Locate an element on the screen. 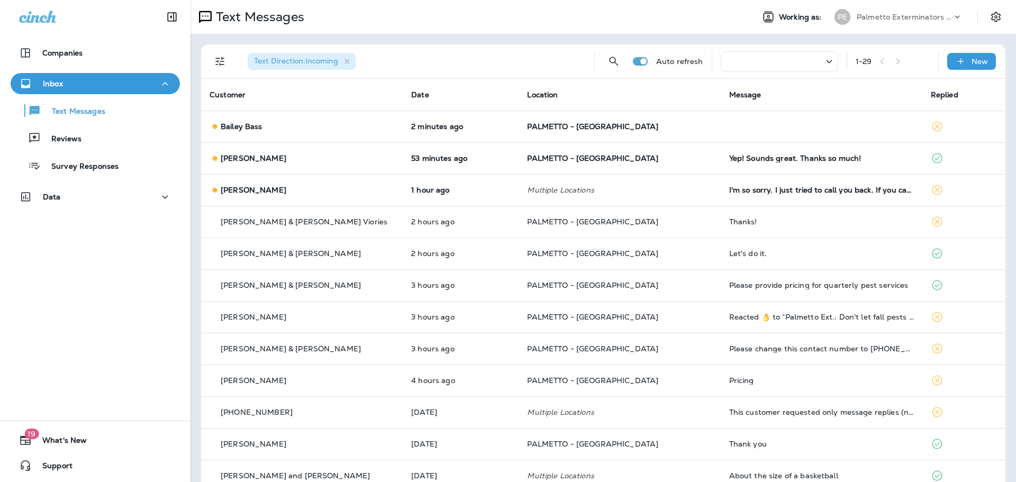 The width and height of the screenshot is (1016, 482). button: 19What's New is located at coordinates (95, 440).